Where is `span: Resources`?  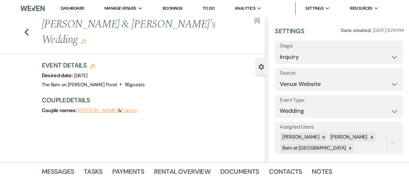
span: Resources is located at coordinates (361, 8).